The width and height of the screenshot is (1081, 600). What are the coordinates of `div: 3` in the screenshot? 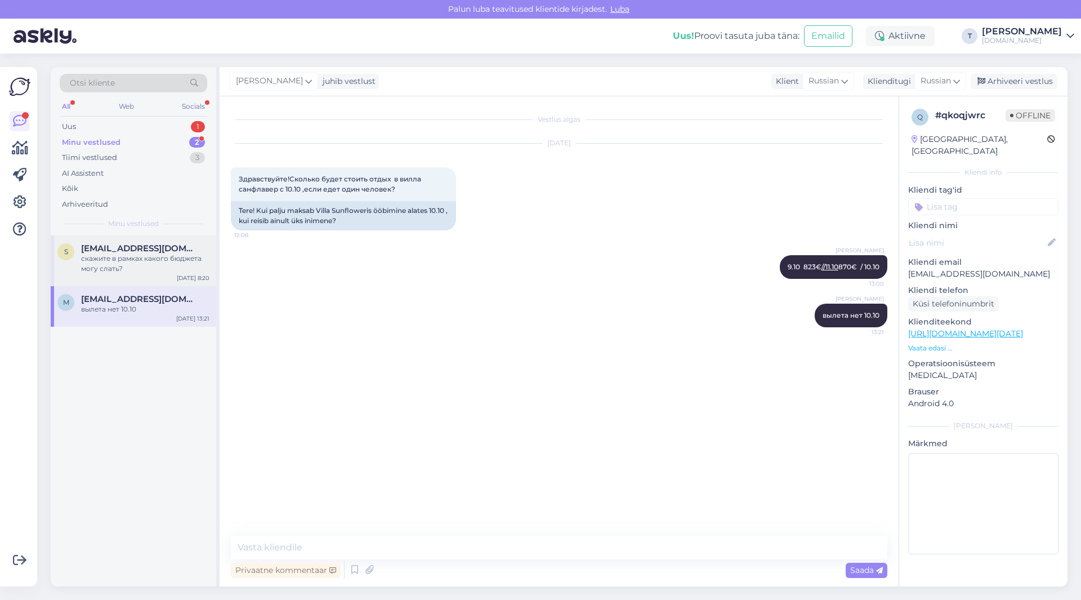 It's located at (197, 158).